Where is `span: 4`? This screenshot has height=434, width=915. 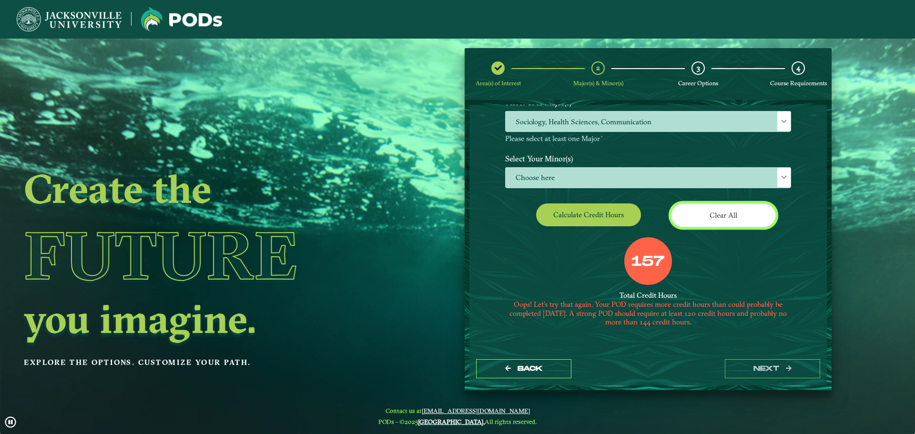 span: 4 is located at coordinates (798, 68).